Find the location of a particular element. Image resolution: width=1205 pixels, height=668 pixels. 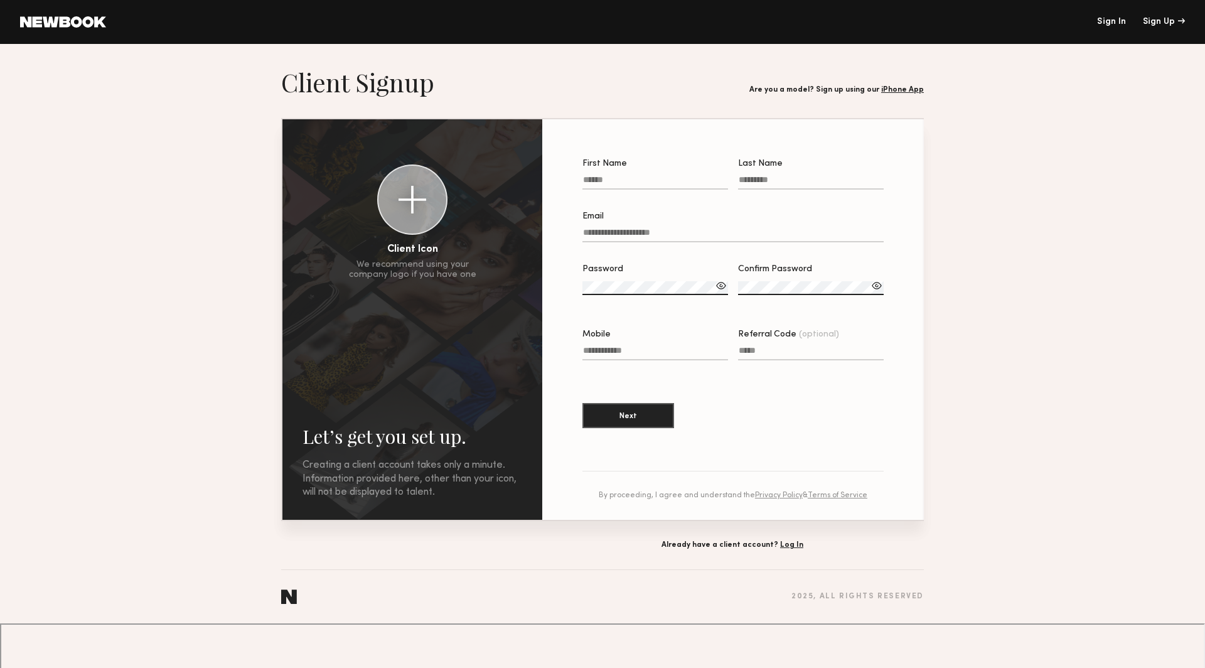

div: Client Icon is located at coordinates (412, 250).